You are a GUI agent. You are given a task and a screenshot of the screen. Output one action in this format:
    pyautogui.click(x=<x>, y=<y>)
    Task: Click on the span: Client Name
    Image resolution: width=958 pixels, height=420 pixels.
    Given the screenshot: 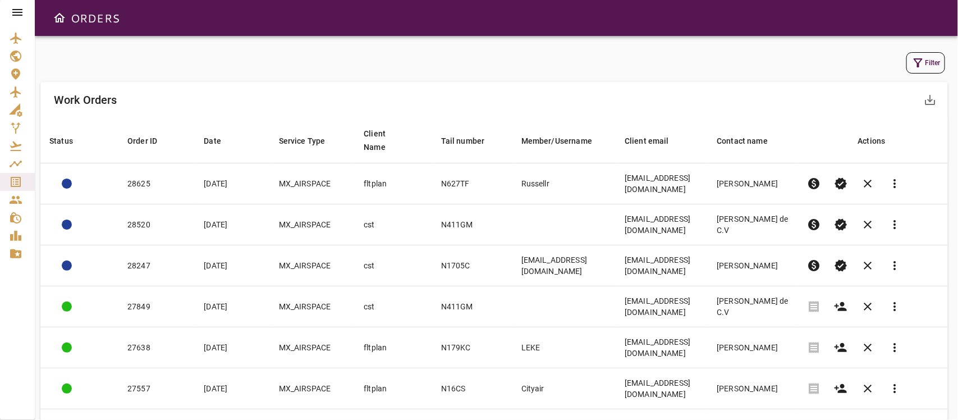 What is the action you would take?
    pyautogui.click(x=393, y=140)
    